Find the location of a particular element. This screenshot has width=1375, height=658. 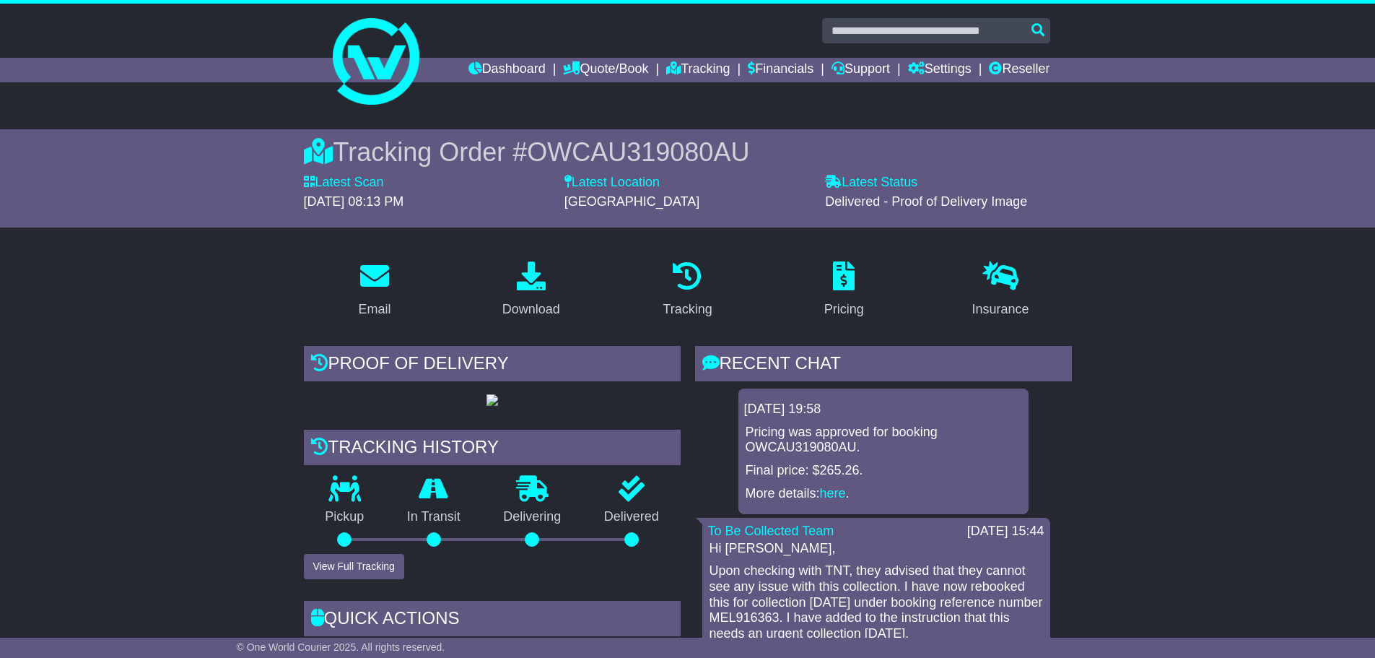

p: Pickup is located at coordinates (345, 517).